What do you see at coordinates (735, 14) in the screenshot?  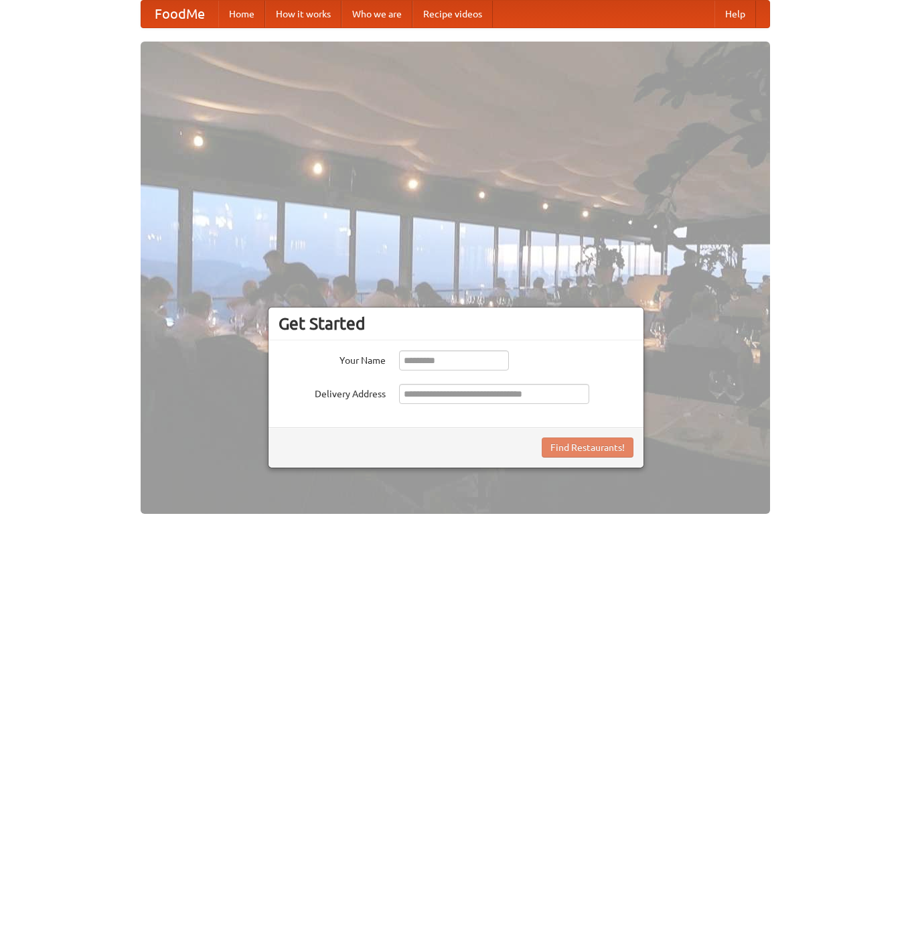 I see `a: Help` at bounding box center [735, 14].